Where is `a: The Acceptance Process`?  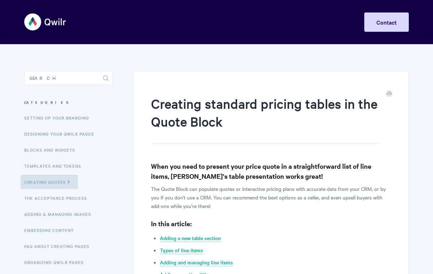
a: The Acceptance Process is located at coordinates (58, 198).